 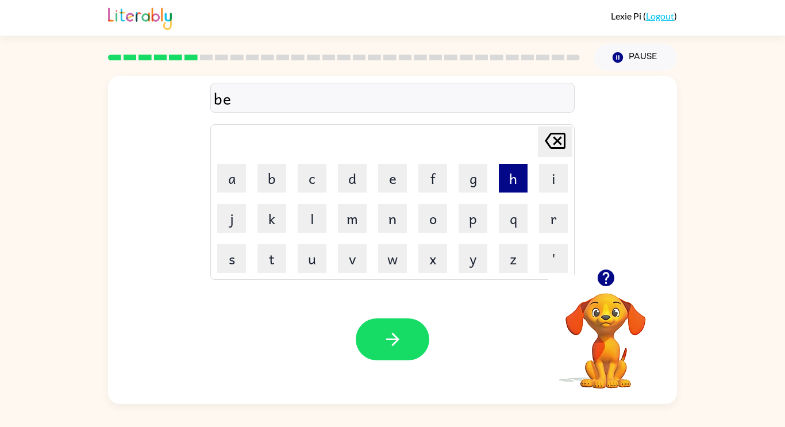 What do you see at coordinates (352, 178) in the screenshot?
I see `button: d` at bounding box center [352, 178].